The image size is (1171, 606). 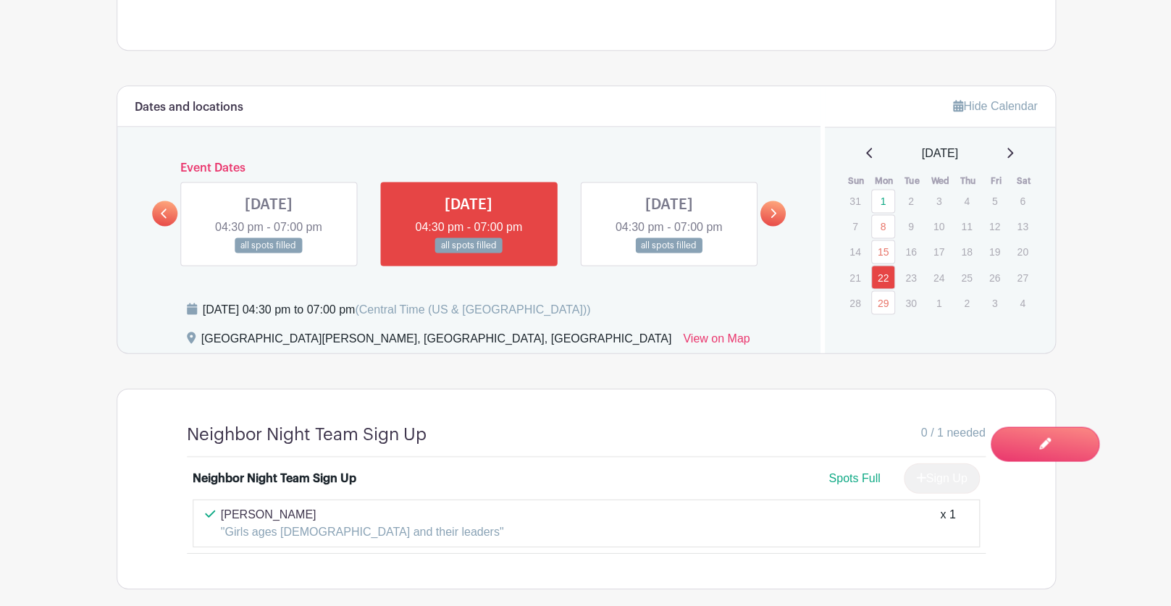 I want to click on h6: Event Dates, so click(x=469, y=168).